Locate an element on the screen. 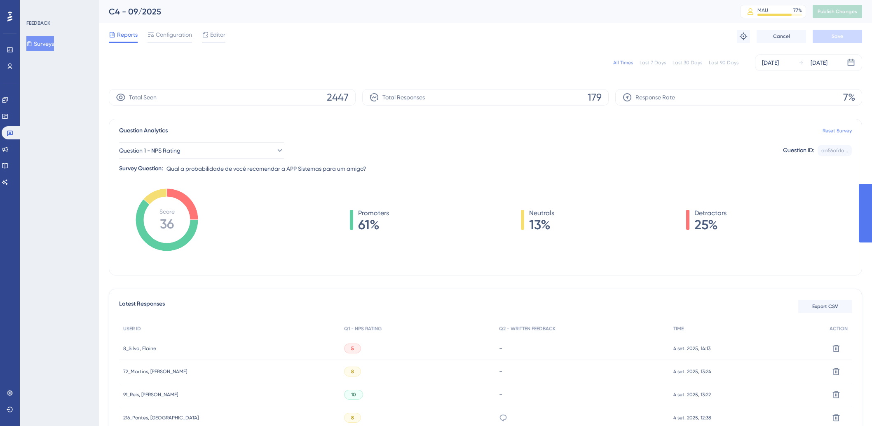 The height and width of the screenshot is (426, 872). button: Surveys is located at coordinates (40, 44).